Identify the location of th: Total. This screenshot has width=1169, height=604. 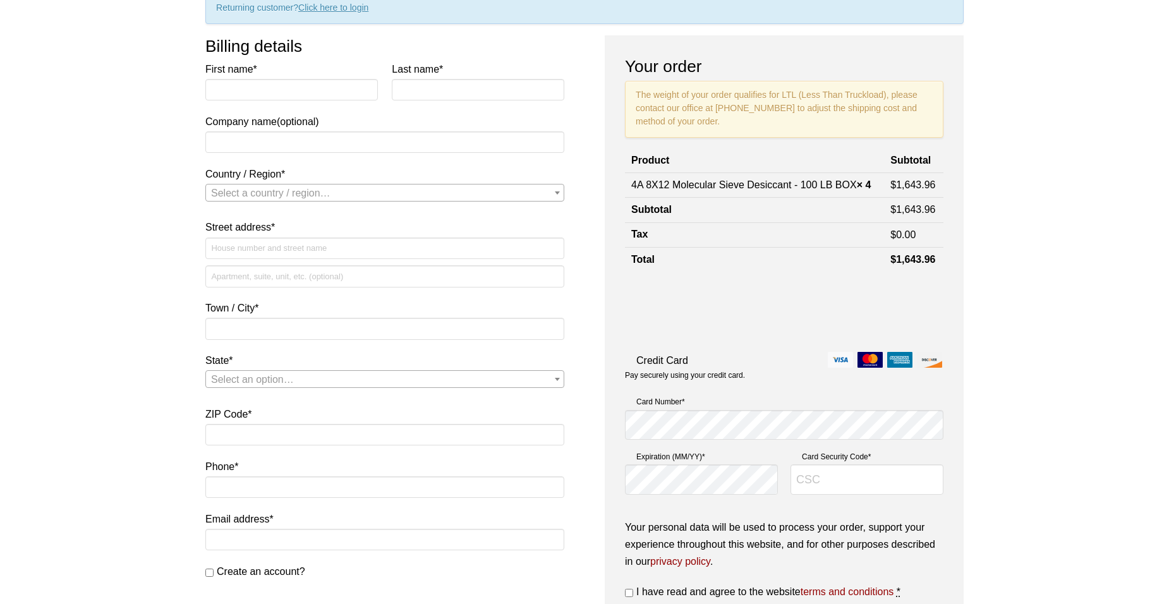
(754, 260).